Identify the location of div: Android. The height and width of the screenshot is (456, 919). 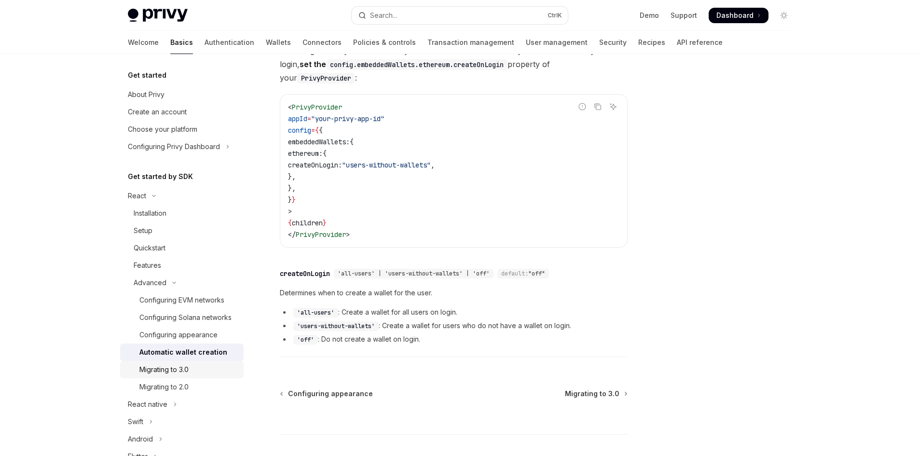
(140, 439).